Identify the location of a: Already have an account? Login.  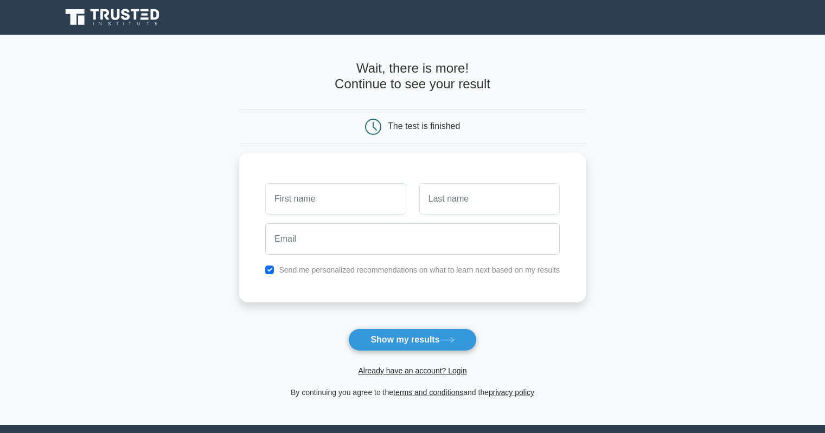
(412, 371).